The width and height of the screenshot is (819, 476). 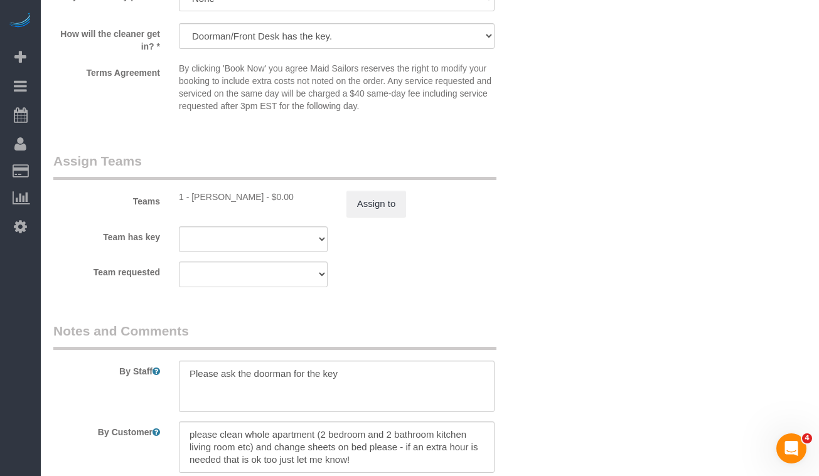 What do you see at coordinates (107, 270) in the screenshot?
I see `label: Team requested` at bounding box center [107, 270].